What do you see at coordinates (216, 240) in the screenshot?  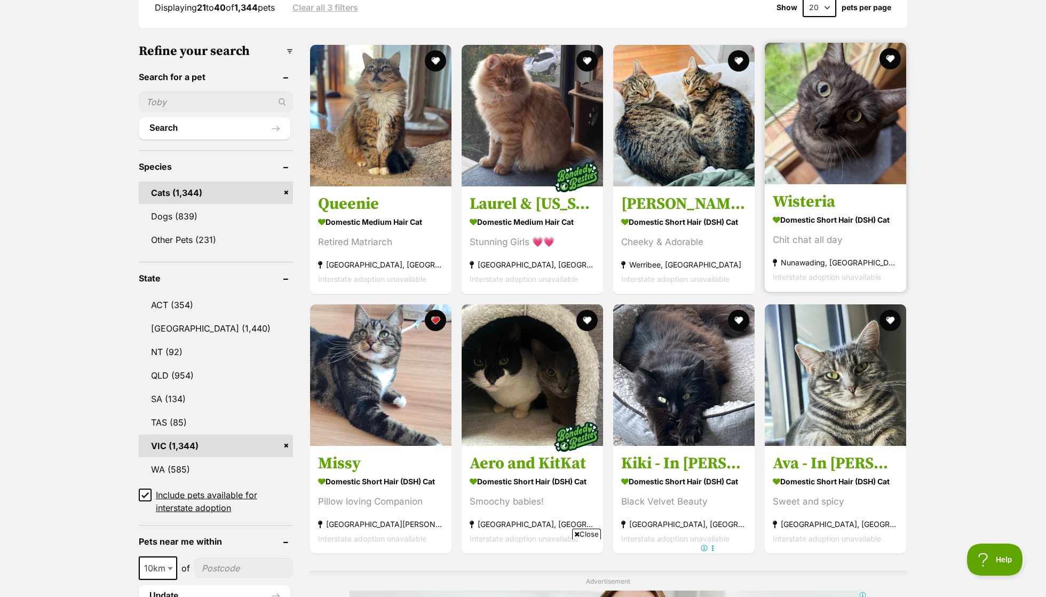 I see `a: Other Pets (231)` at bounding box center [216, 240].